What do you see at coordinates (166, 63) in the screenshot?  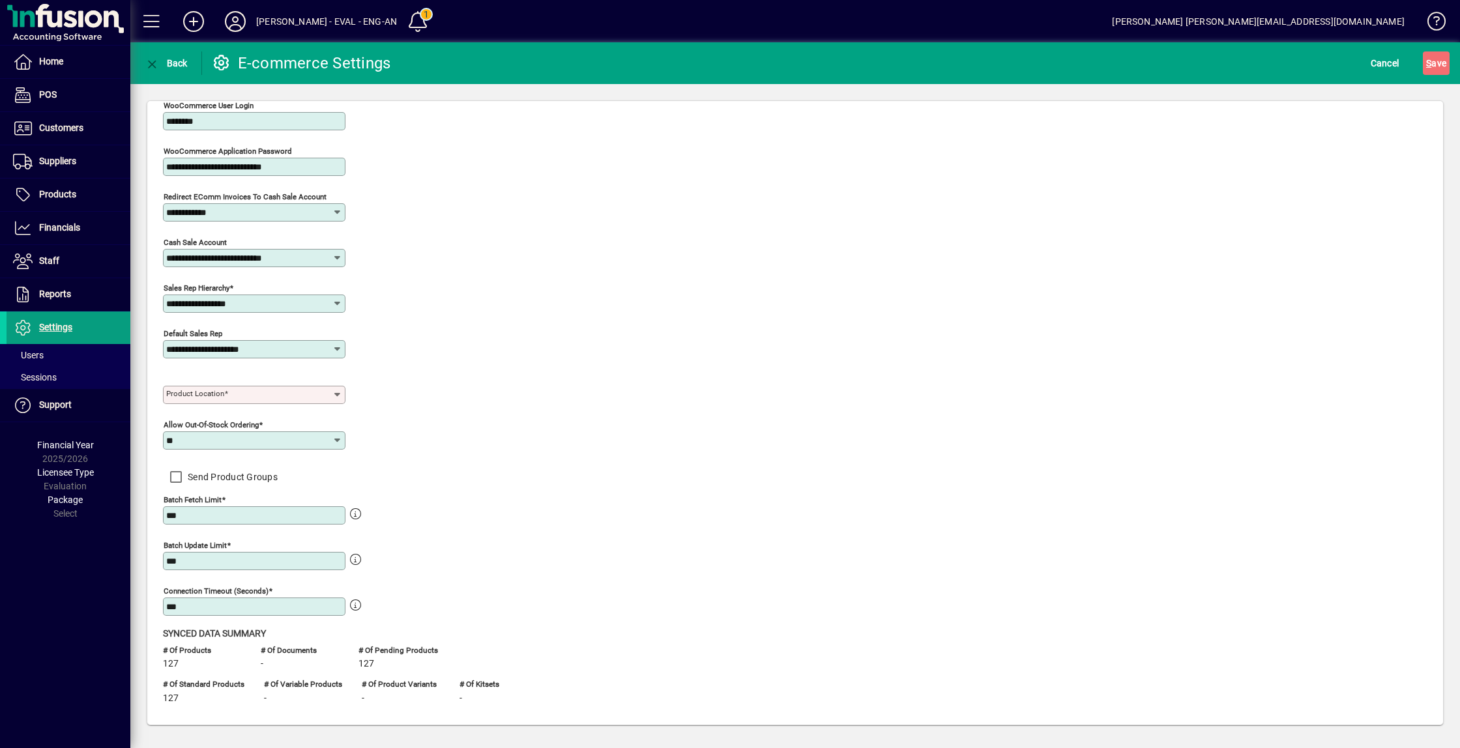 I see `app-page-header-button: Back` at bounding box center [166, 63].